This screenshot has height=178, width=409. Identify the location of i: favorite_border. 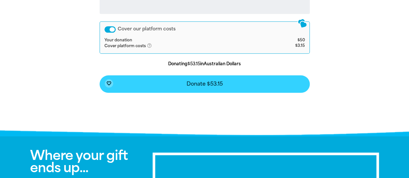
(109, 83).